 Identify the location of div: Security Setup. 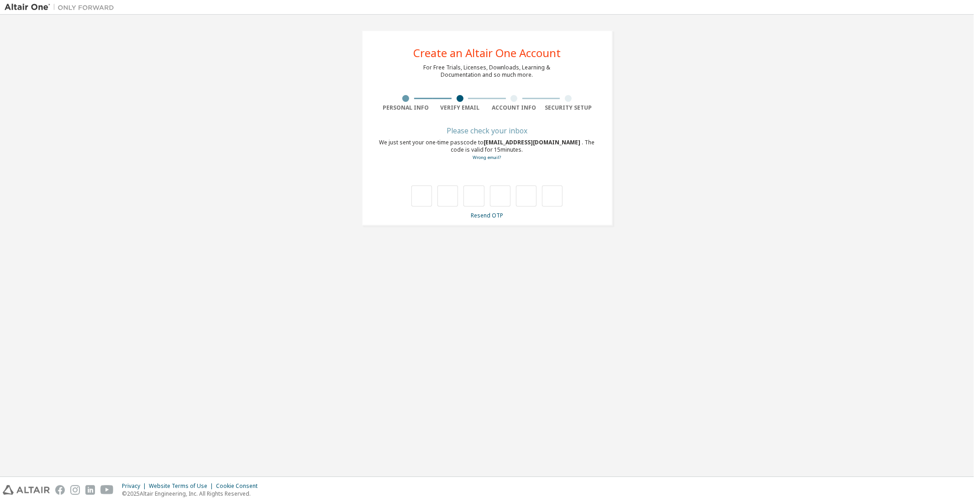
(568, 108).